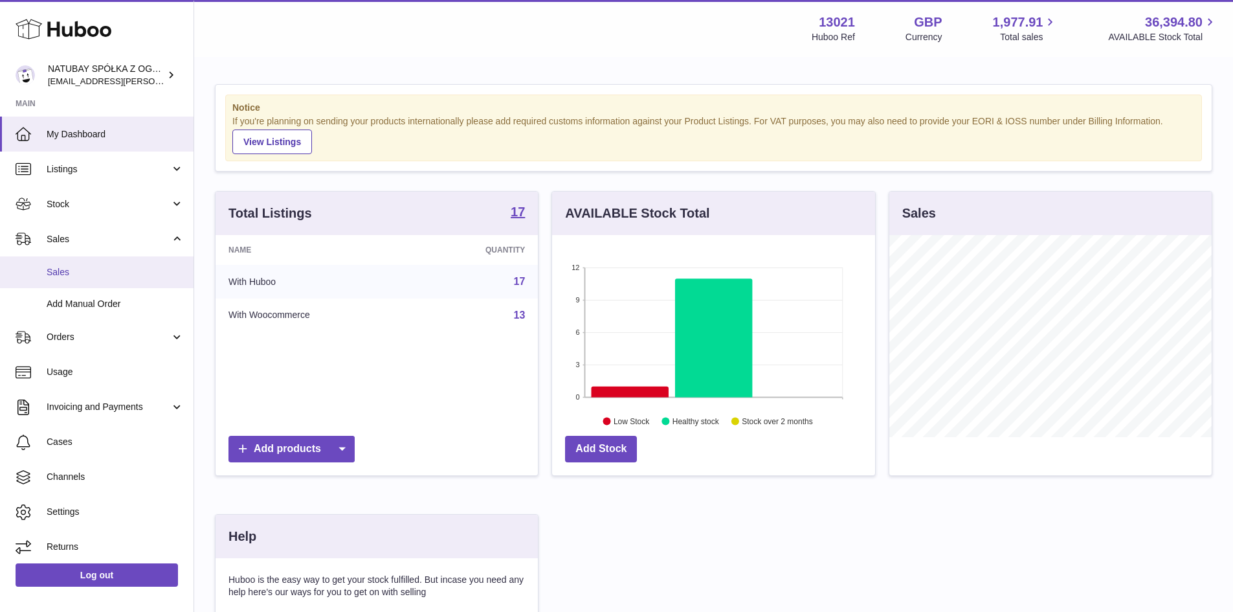 Image resolution: width=1233 pixels, height=612 pixels. Describe the element at coordinates (637, 213) in the screenshot. I see `h3: AVAILABLE Stock Total` at that location.